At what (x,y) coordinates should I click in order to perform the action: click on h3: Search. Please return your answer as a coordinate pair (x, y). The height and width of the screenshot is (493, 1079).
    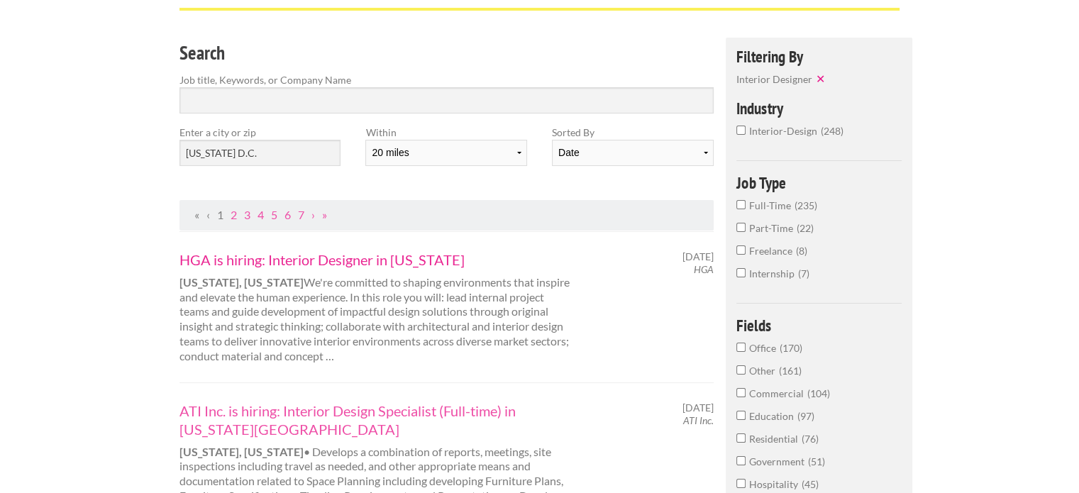
    Looking at the image, I should click on (446, 53).